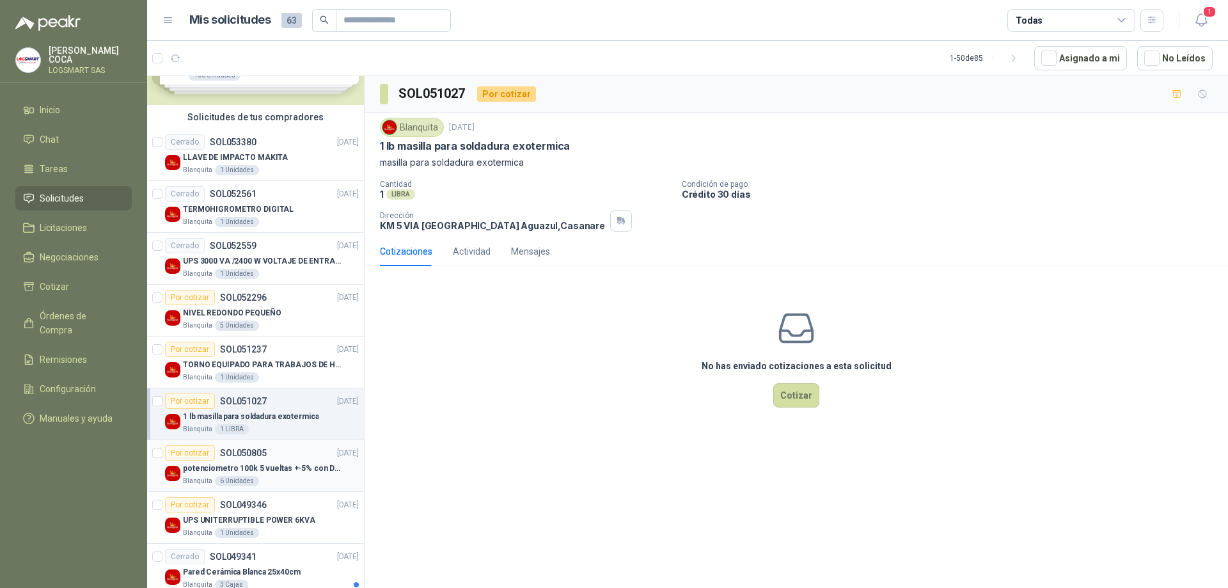  I want to click on p: SOL049346, so click(243, 505).